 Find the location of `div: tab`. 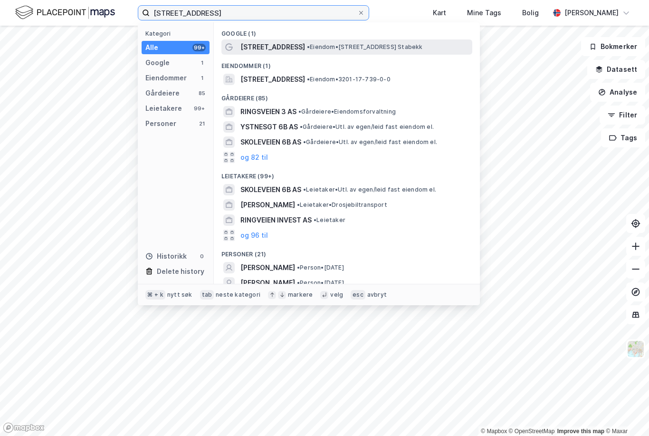

div: tab is located at coordinates (207, 294).